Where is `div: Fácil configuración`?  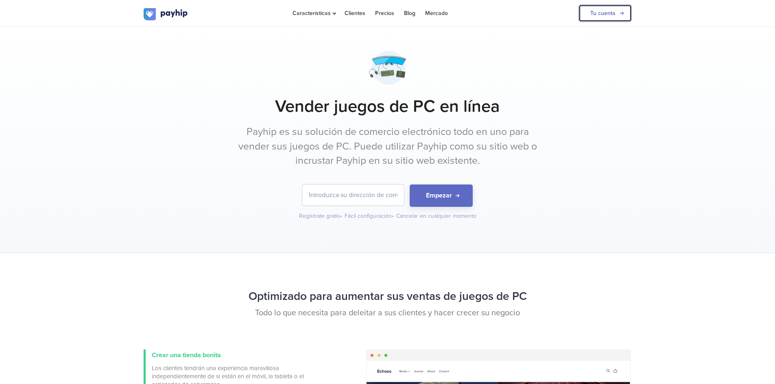
div: Fácil configuración is located at coordinates (369, 216).